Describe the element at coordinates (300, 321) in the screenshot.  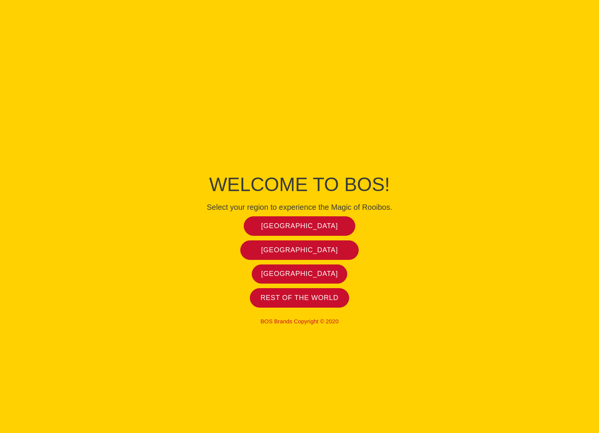
I see `p: BOS Brands Copyright © 2020` at that location.